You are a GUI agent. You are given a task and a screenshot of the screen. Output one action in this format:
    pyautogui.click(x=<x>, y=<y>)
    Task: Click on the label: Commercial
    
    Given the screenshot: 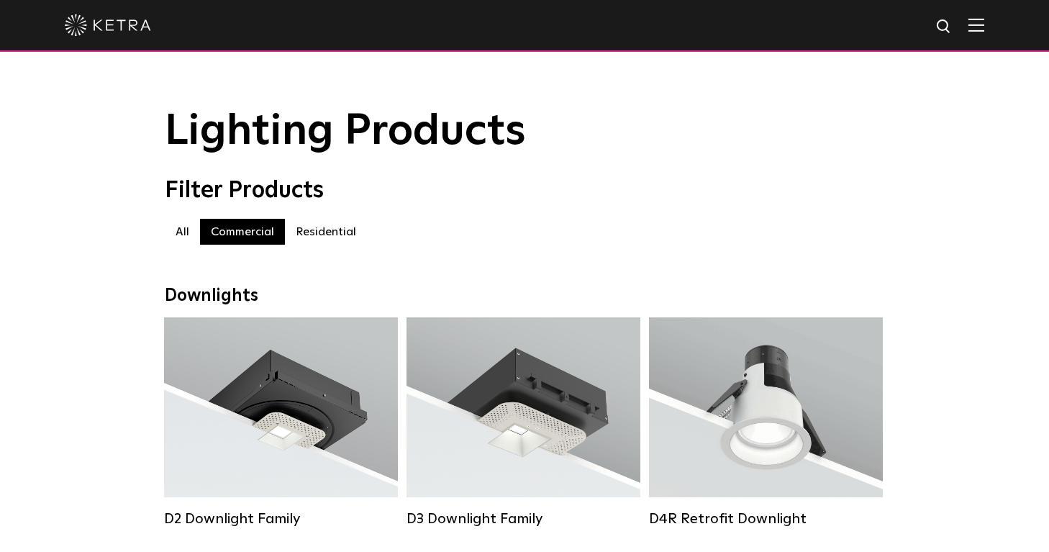 What is the action you would take?
    pyautogui.click(x=242, y=232)
    